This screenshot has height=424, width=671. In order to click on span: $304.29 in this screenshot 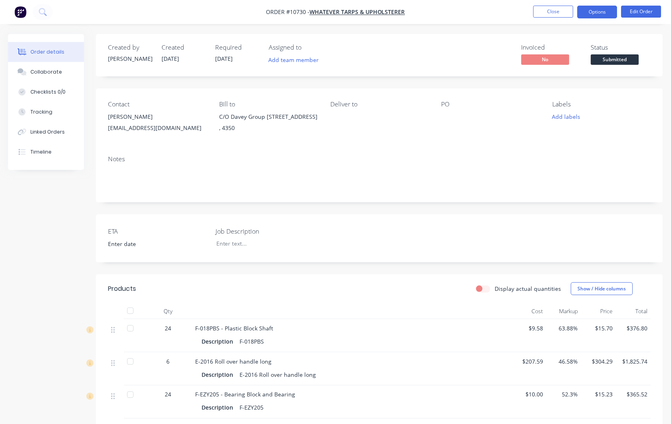, I will do `click(599, 361)`.